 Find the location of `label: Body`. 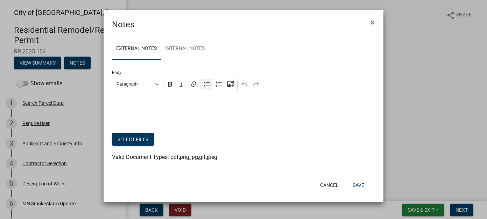

label: Body is located at coordinates (116, 73).